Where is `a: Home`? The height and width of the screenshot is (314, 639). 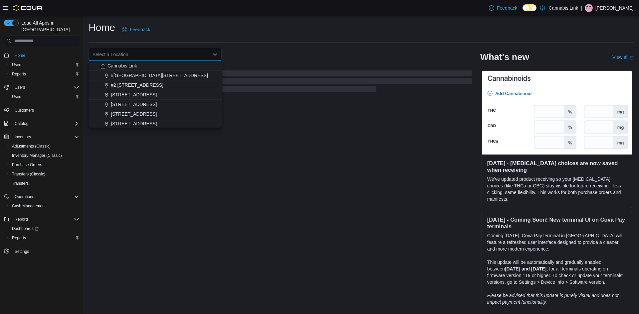 a: Home is located at coordinates (20, 56).